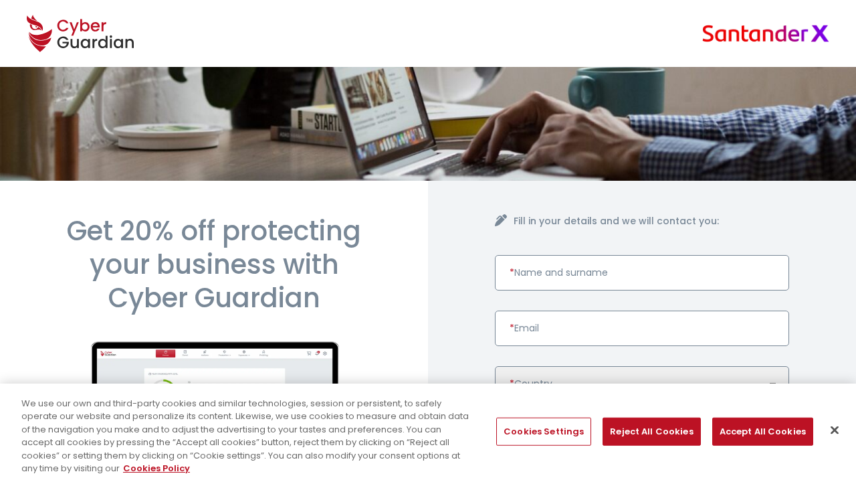 Image resolution: width=856 pixels, height=482 pixels. I want to click on h4: Fill in your details and we will contact you:, so click(652, 221).